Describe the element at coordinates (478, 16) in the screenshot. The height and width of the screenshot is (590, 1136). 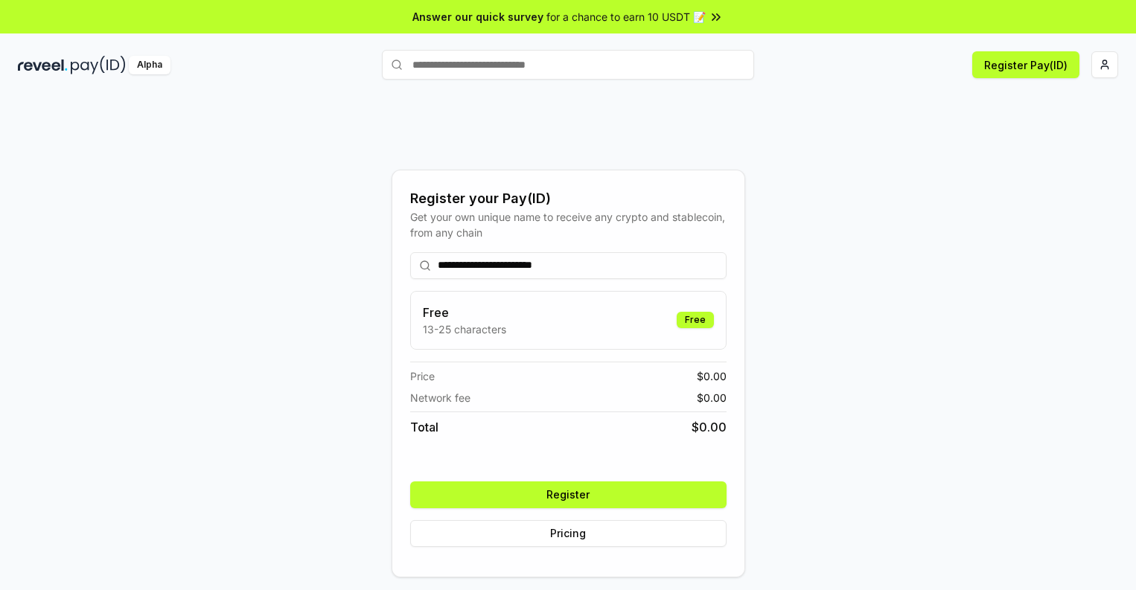
I see `span: Answer our quick survey` at that location.